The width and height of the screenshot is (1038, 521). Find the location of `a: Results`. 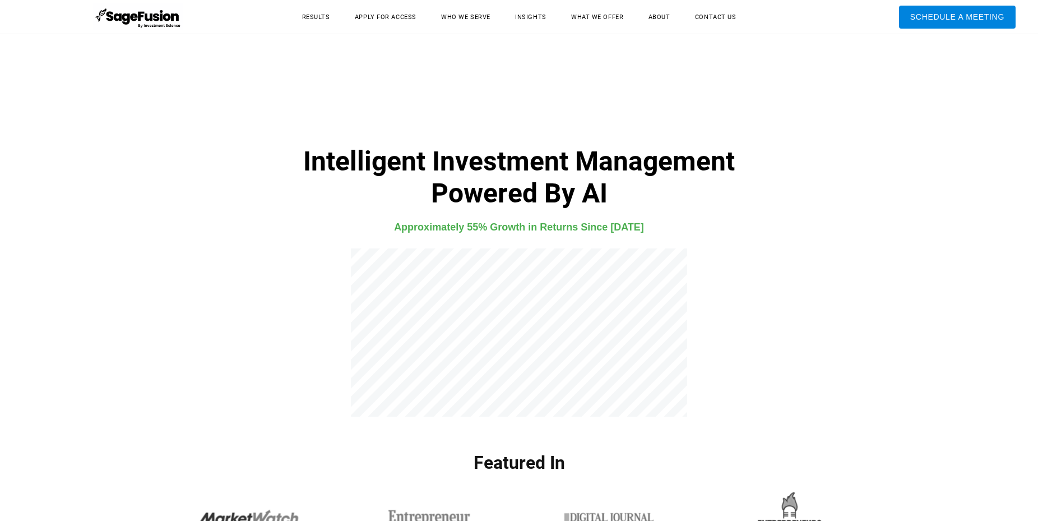

a: Results is located at coordinates (316, 17).